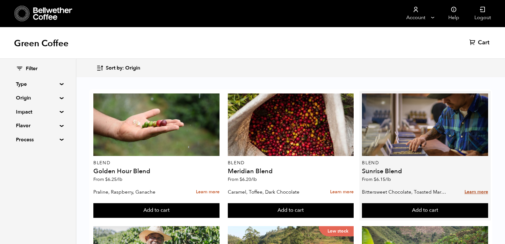  I want to click on span: Sort by: Origin, so click(123, 68).